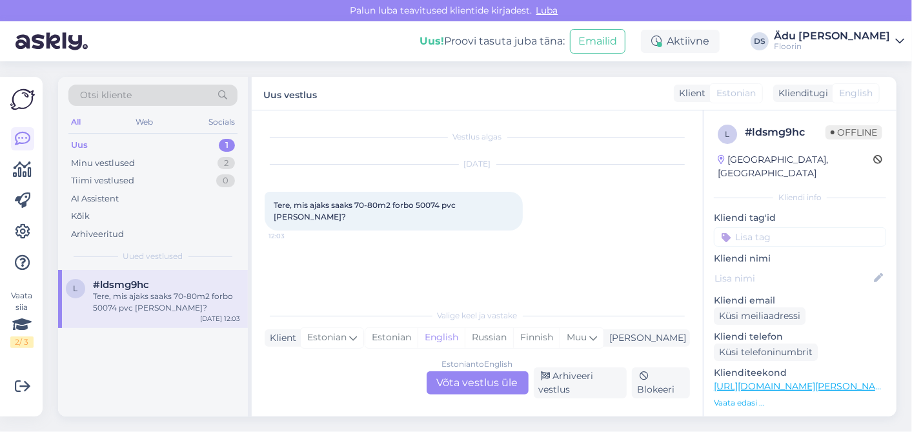 The width and height of the screenshot is (912, 432). Describe the element at coordinates (121, 285) in the screenshot. I see `span: #ldsmg9hc` at that location.